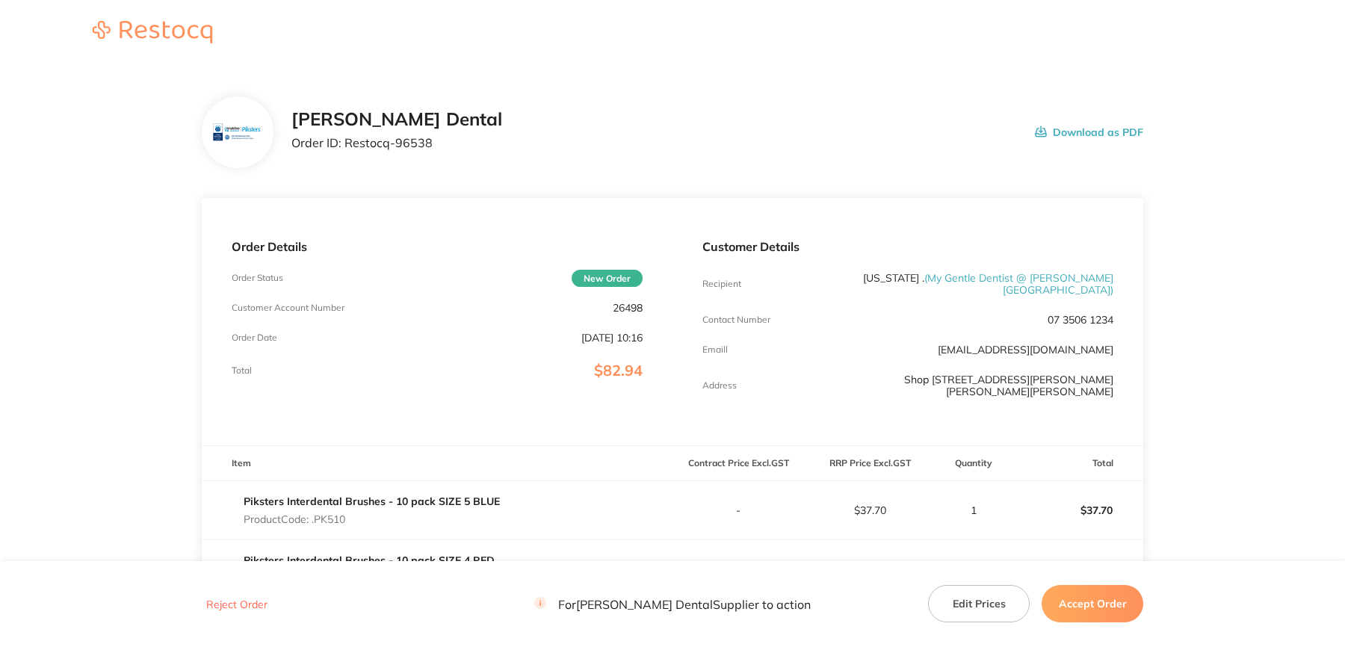 Image resolution: width=1345 pixels, height=647 pixels. I want to click on button: Download as PDF, so click(1089, 132).